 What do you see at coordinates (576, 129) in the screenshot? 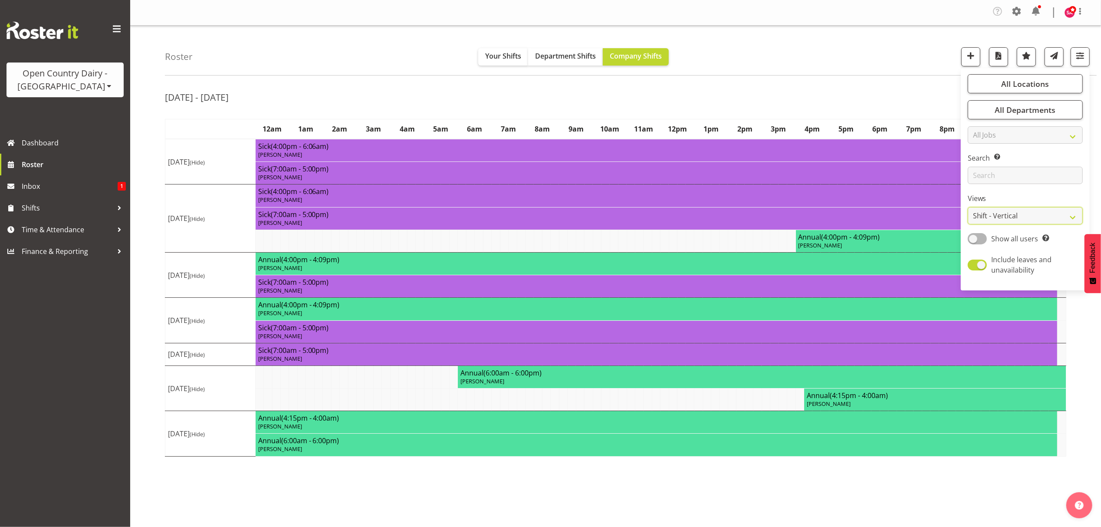
I see `th: 9am` at bounding box center [576, 129].